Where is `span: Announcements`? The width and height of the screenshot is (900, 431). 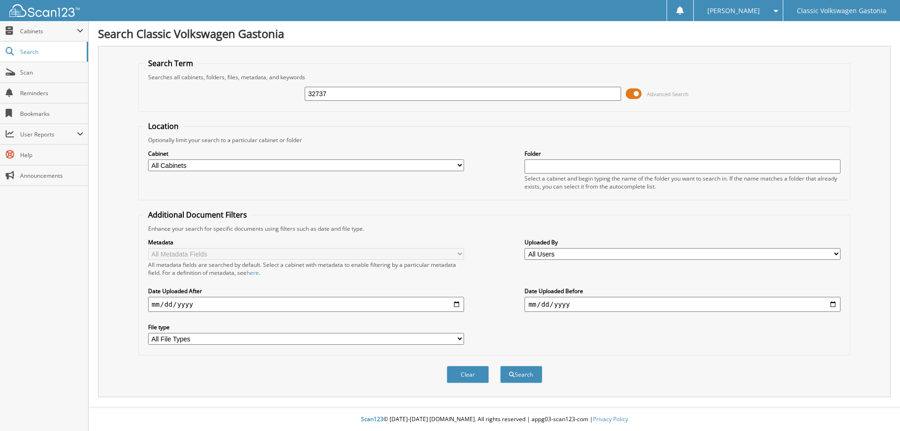
span: Announcements is located at coordinates (52, 175).